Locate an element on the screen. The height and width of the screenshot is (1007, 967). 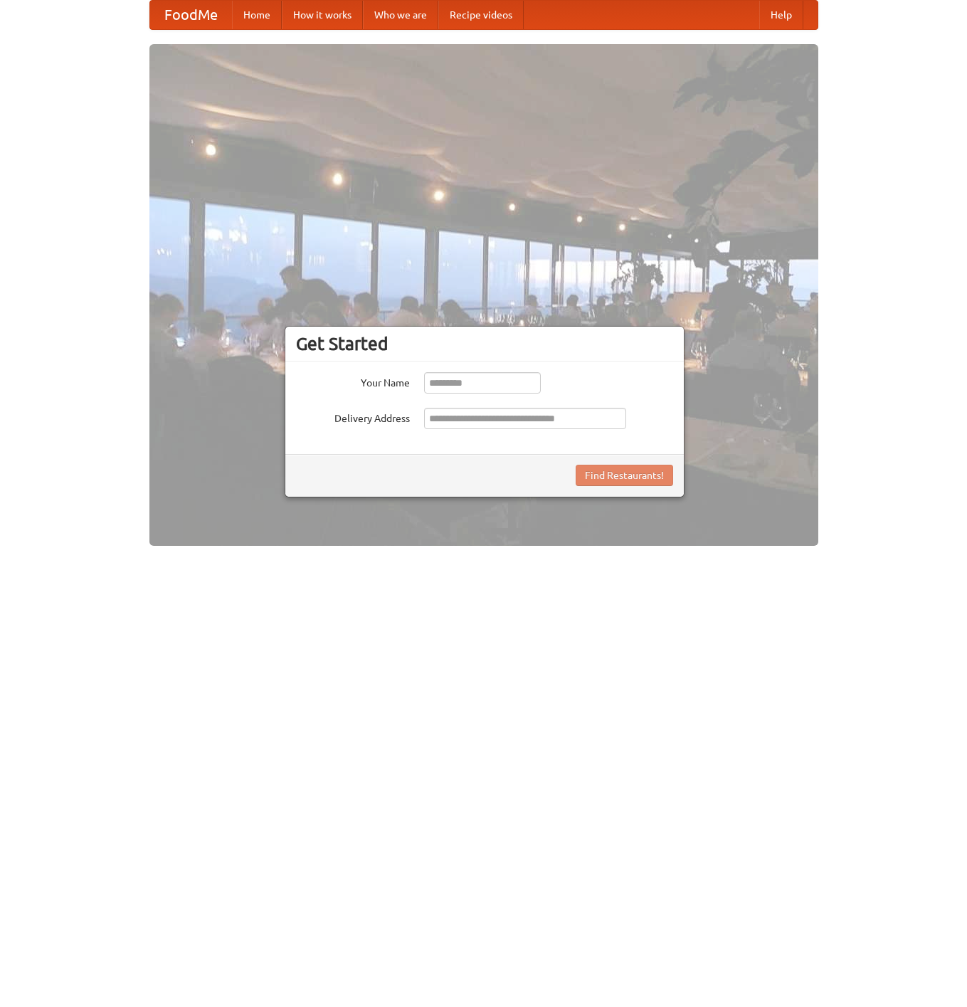
a: How it works is located at coordinates (322, 15).